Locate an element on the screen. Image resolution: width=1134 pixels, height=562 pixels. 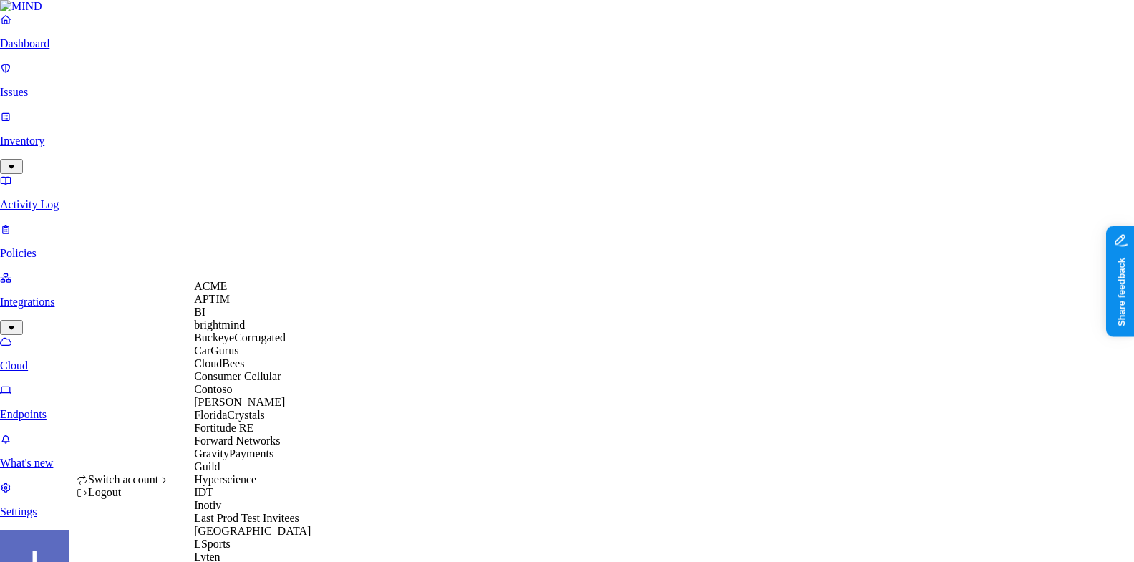
span: Last Prod Test Invitees is located at coordinates (246, 517).